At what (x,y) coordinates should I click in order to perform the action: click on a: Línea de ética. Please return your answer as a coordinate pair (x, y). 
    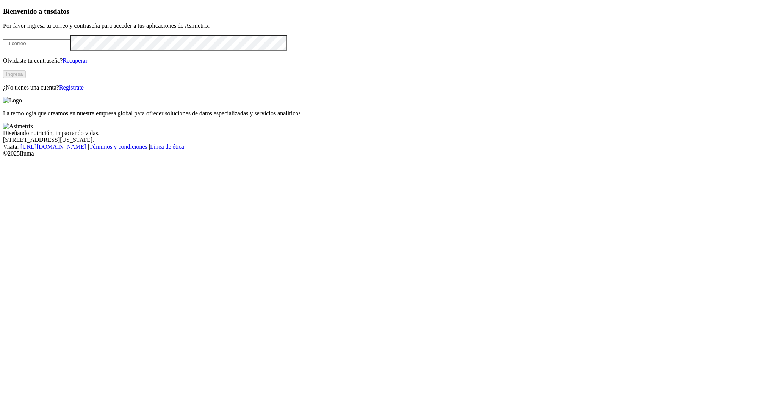
    Looking at the image, I should click on (167, 146).